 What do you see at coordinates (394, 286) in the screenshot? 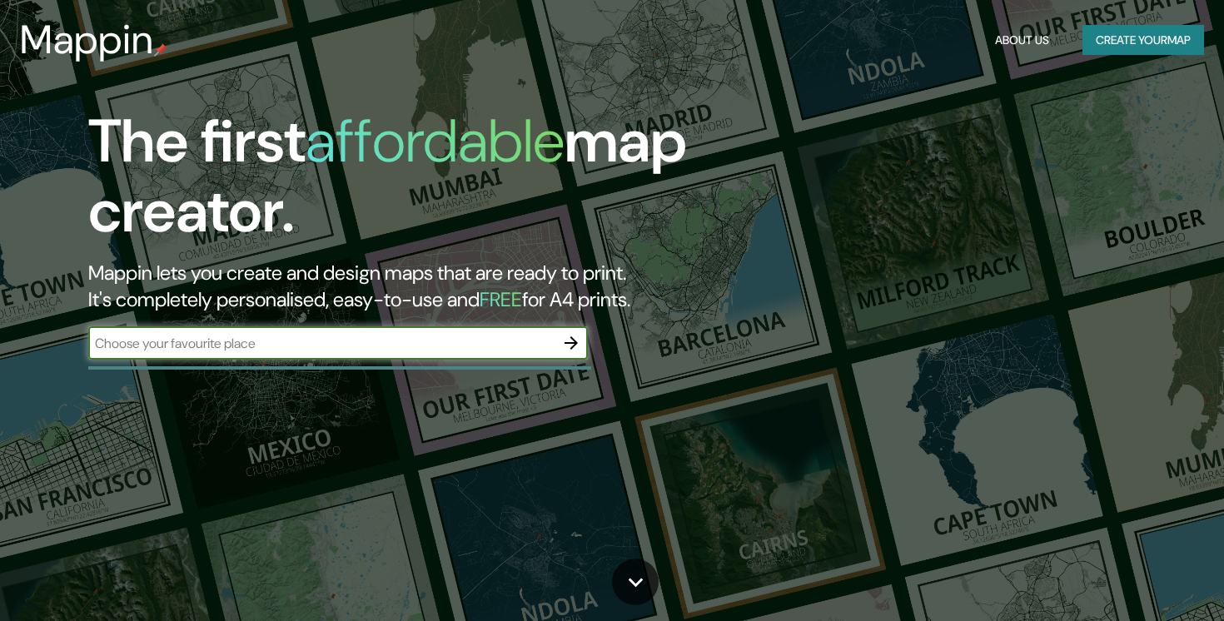
I see `h2: Mappin lets you create and design maps that are ready to print. It's completely personalised, eas...` at bounding box center [394, 286].